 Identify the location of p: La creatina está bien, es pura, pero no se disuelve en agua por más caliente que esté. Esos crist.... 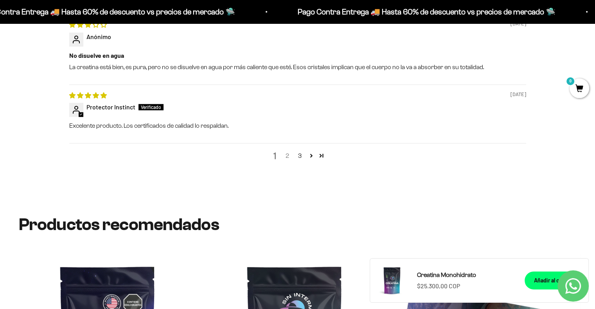
(298, 67).